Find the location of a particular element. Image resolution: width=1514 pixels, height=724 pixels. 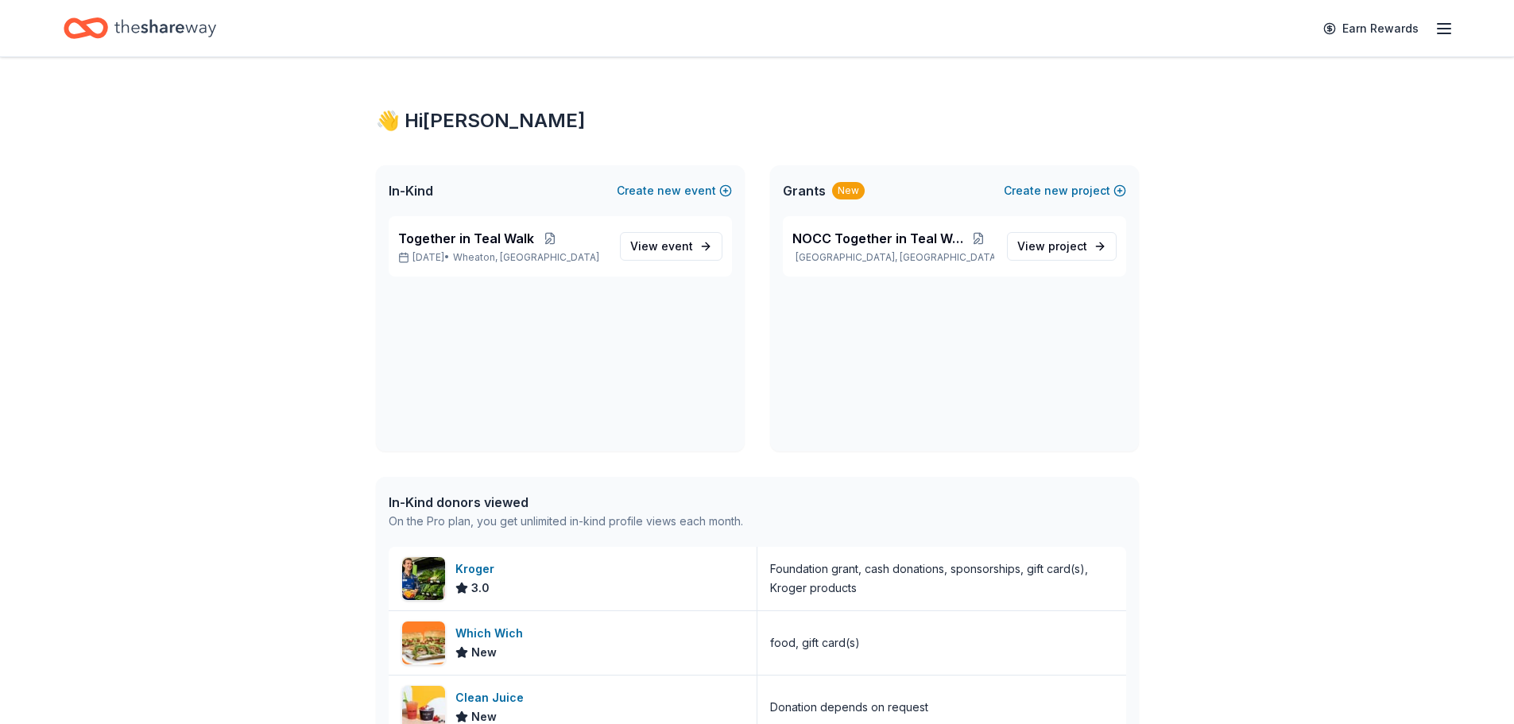

span: NOCC Together in Teal Walk is located at coordinates (878, 238).